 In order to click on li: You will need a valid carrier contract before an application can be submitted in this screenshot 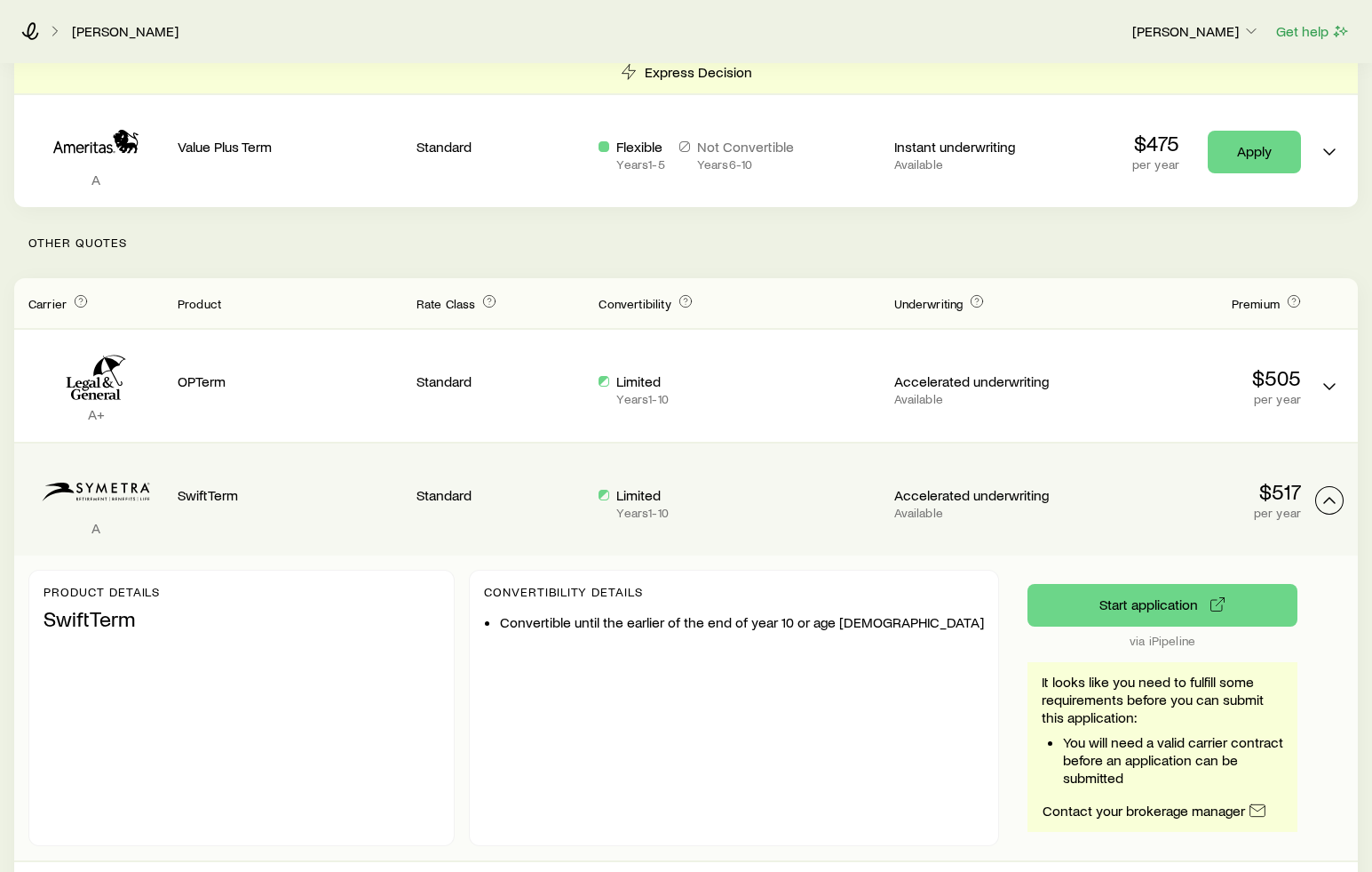, I will do `click(1174, 759)`.